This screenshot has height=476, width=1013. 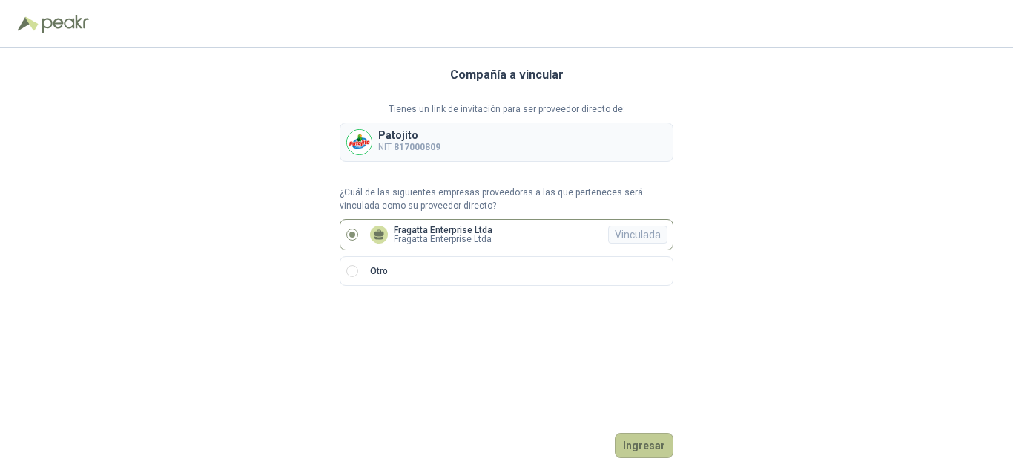 What do you see at coordinates (638, 234) in the screenshot?
I see `div: Vinculada` at bounding box center [638, 234].